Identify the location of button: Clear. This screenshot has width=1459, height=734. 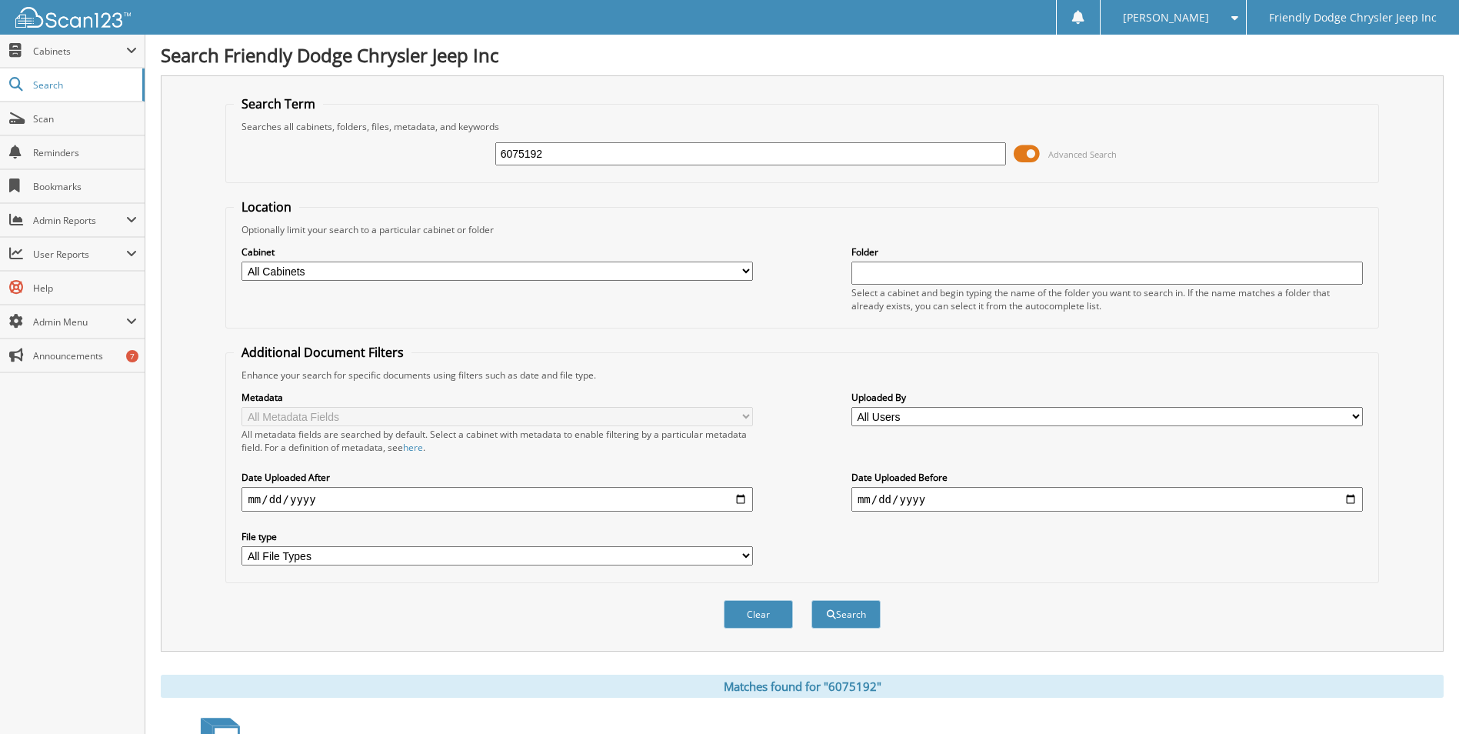
(758, 614).